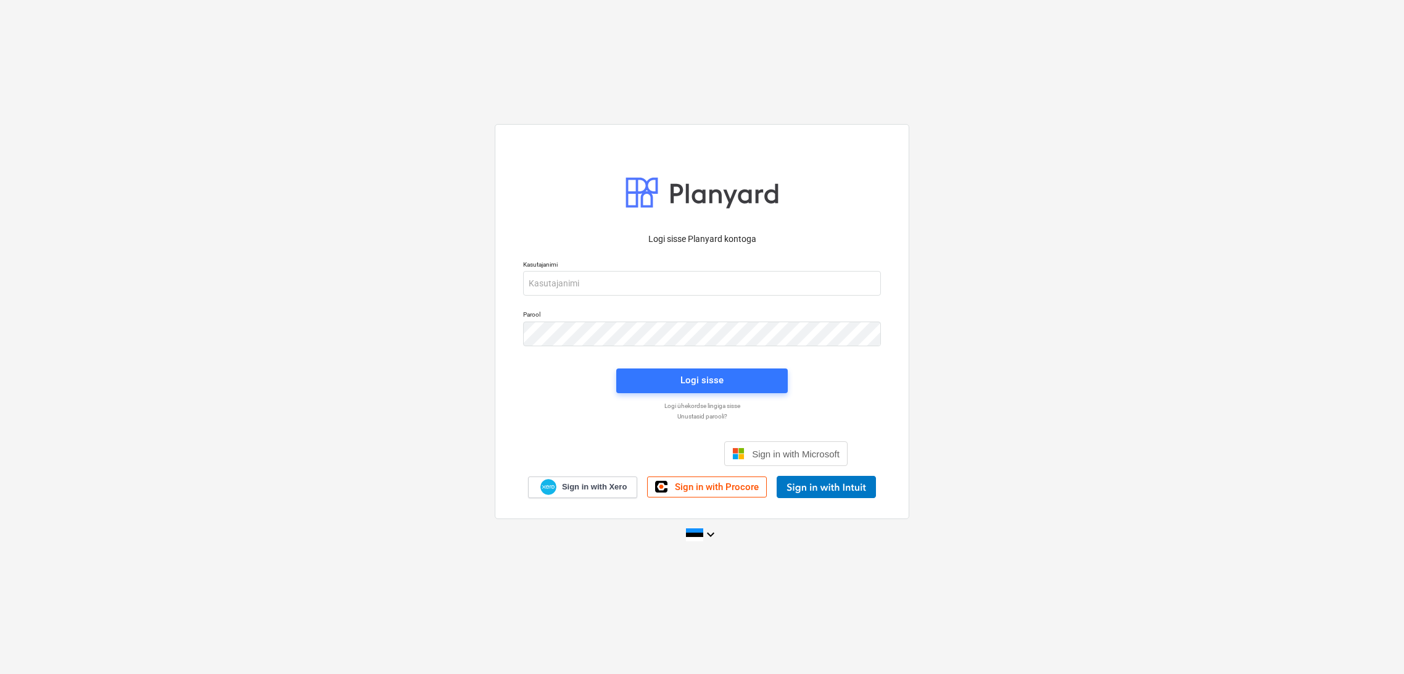 The height and width of the screenshot is (674, 1404). Describe the element at coordinates (594, 487) in the screenshot. I see `span: Sign in with Xero` at that location.